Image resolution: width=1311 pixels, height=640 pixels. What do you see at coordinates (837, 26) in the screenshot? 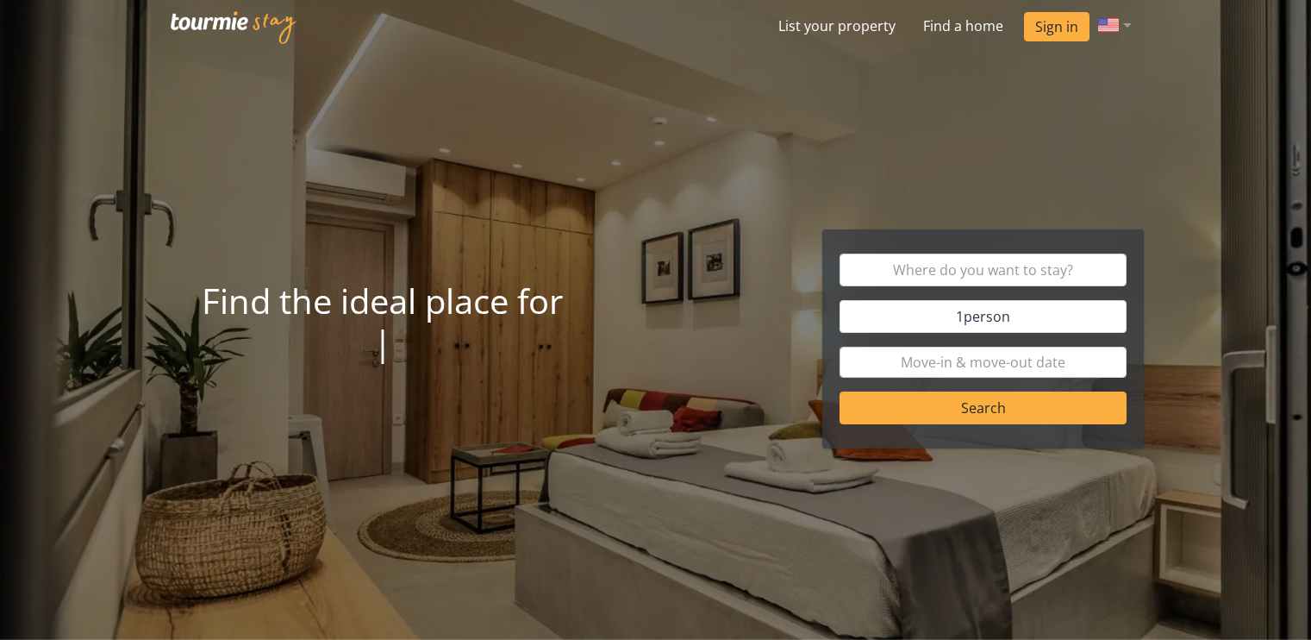
I see `a: List your property` at bounding box center [837, 26].